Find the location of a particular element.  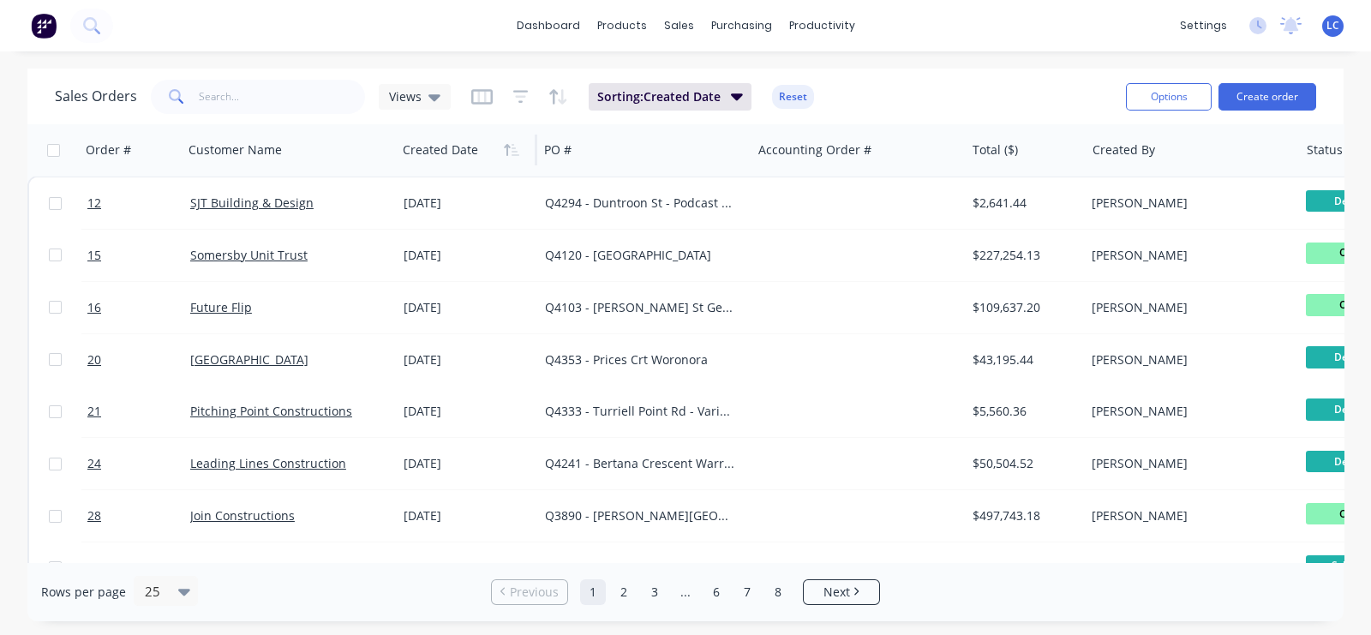

span: Views is located at coordinates (405, 96).